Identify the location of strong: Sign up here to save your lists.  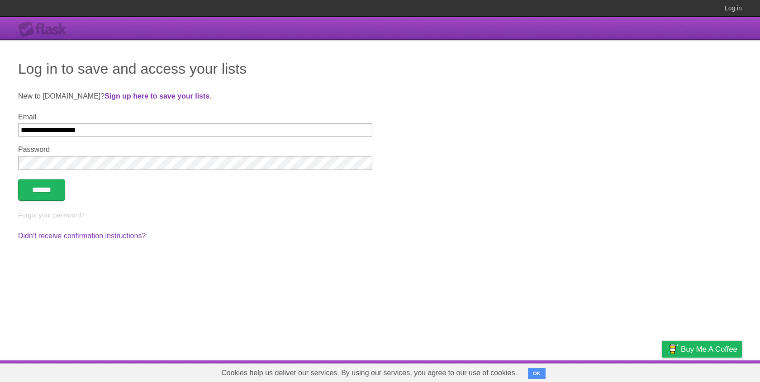
(157, 96).